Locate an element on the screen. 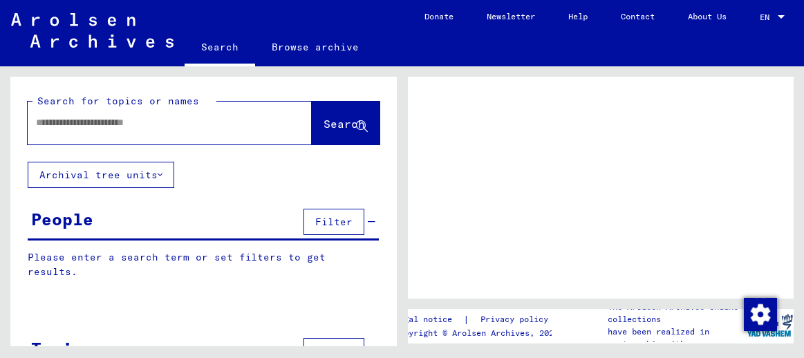 The width and height of the screenshot is (804, 358). a: Browse archive is located at coordinates (315, 47).